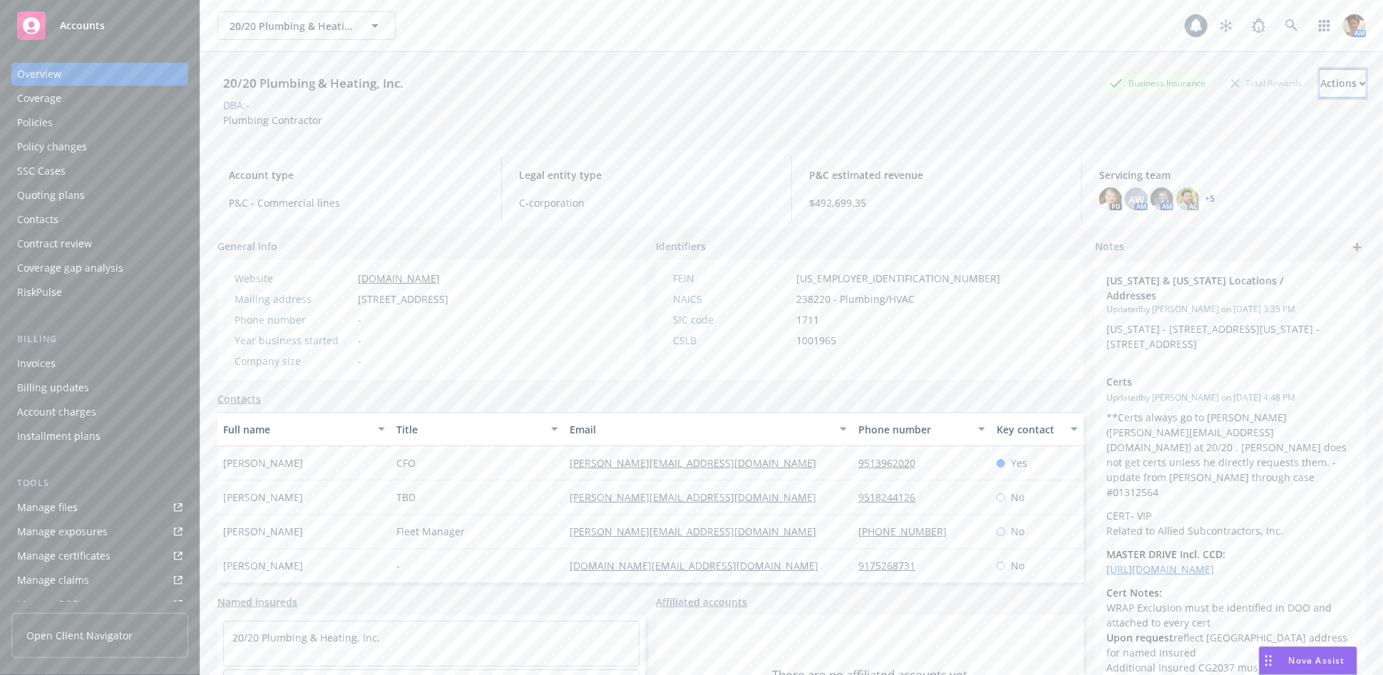 This screenshot has width=1383, height=675. I want to click on div: Manage BORs, so click(51, 605).